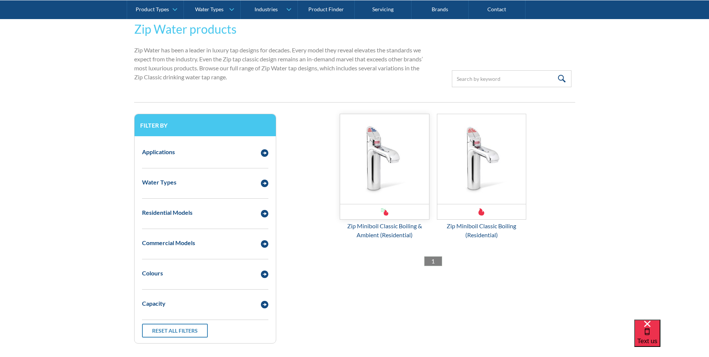  I want to click on a: Zip Miniboil Classic Boiling (Residential)Zip Miniboil Classic Boiling (Residential), so click(482, 176).